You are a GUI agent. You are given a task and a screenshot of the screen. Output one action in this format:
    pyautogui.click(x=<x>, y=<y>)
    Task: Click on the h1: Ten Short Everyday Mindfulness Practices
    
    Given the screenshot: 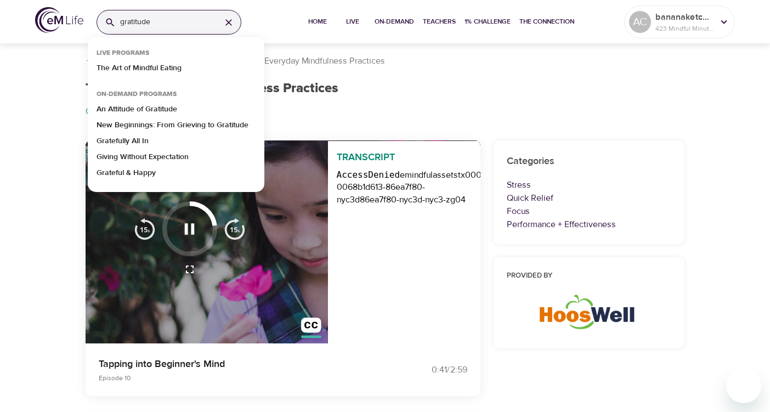 What is the action you would take?
    pyautogui.click(x=212, y=88)
    